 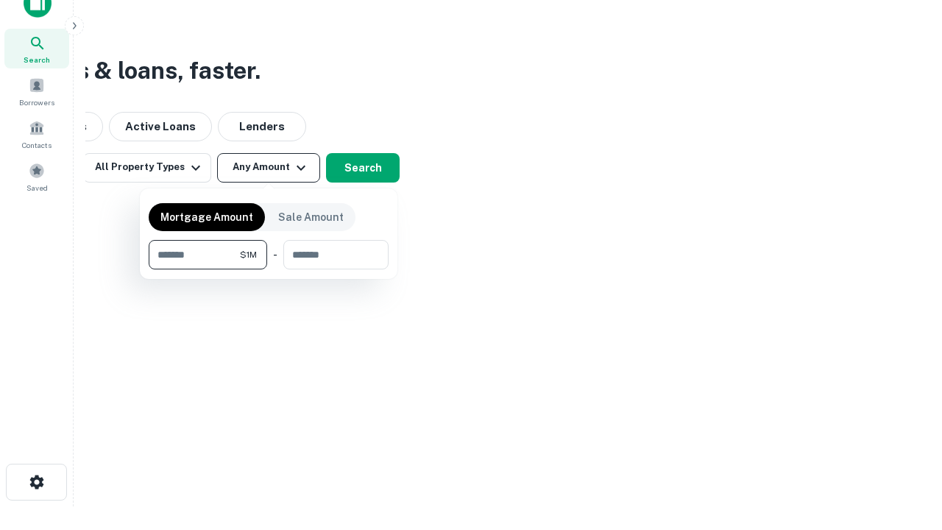 What do you see at coordinates (311, 217) in the screenshot?
I see `p: Sale Amount` at bounding box center [311, 217].